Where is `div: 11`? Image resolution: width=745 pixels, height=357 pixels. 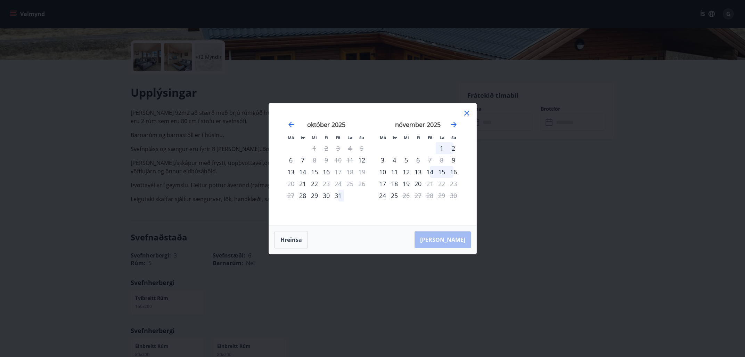 div: 11 is located at coordinates (394, 172).